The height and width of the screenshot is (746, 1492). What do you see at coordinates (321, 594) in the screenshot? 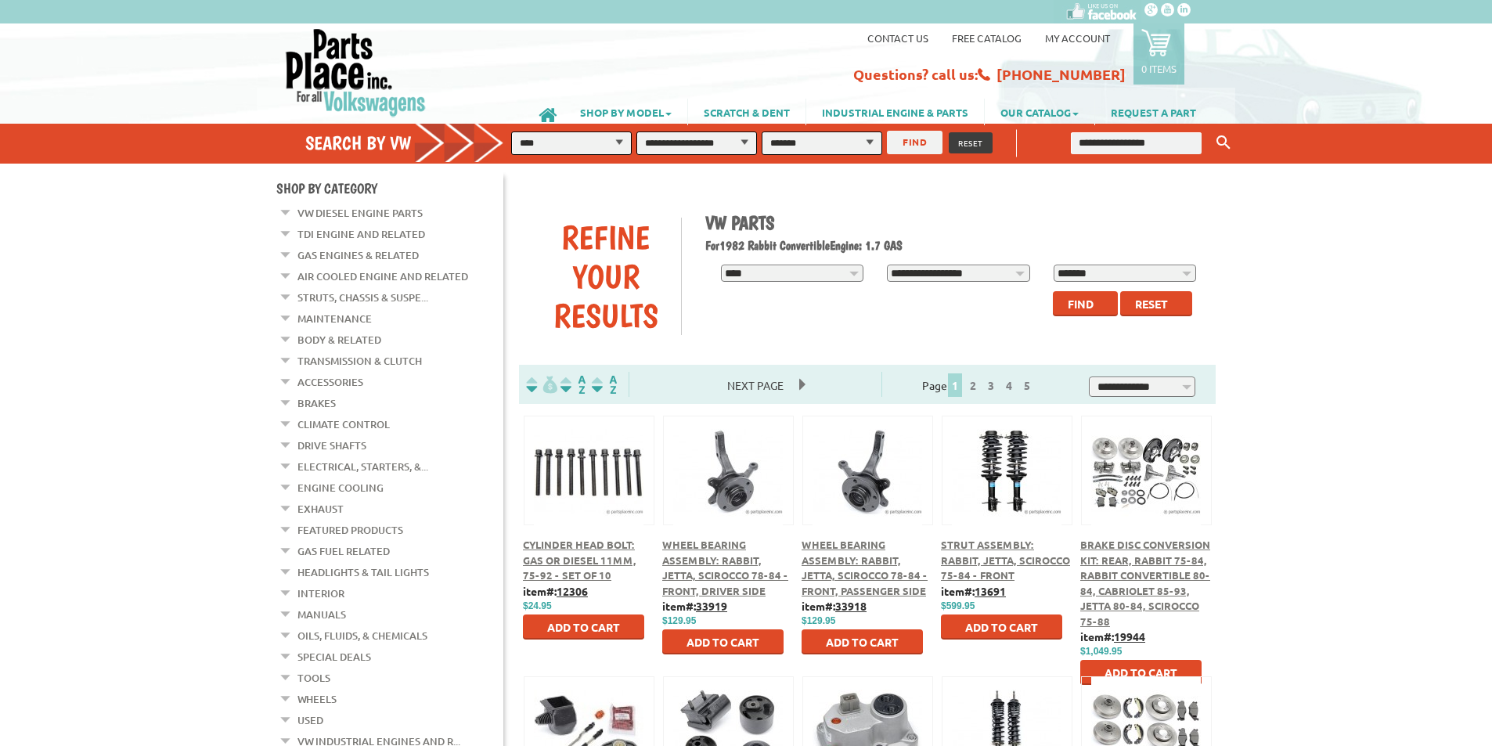
I see `a: Interior` at bounding box center [321, 594].